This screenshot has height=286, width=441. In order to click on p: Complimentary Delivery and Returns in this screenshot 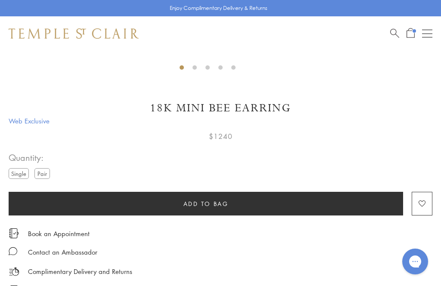, I will do `click(80, 271)`.